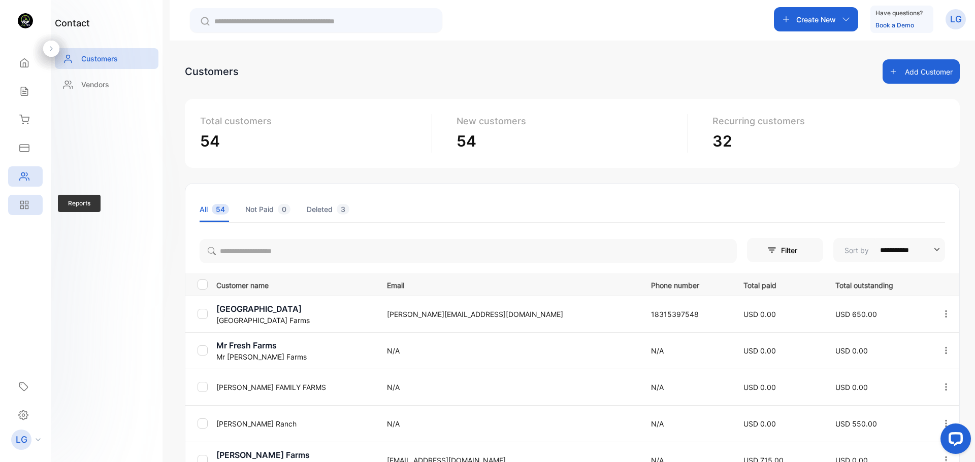 The width and height of the screenshot is (975, 462). Describe the element at coordinates (568, 121) in the screenshot. I see `p: New customers` at that location.